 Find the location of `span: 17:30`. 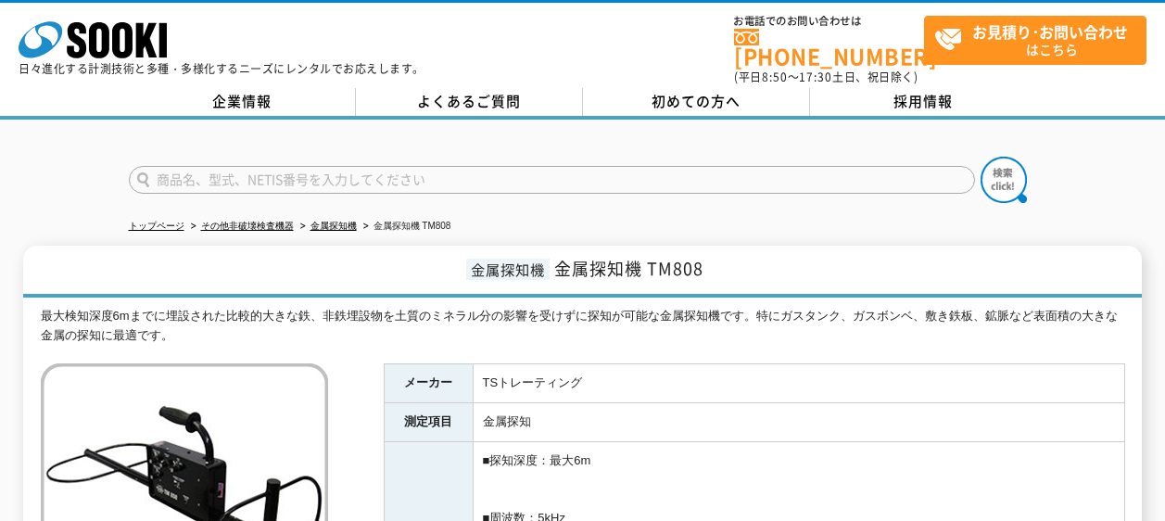

span: 17:30 is located at coordinates (816, 77).